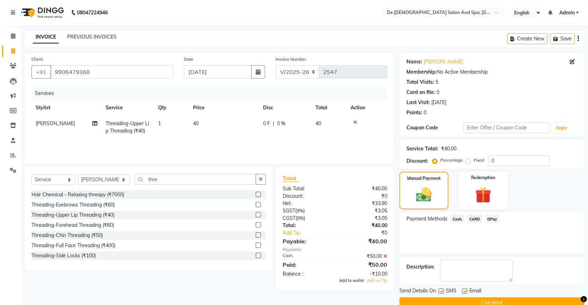 Image resolution: width=588 pixels, height=305 pixels. What do you see at coordinates (311, 232) in the screenshot?
I see `a: Add Tip` at bounding box center [311, 232].